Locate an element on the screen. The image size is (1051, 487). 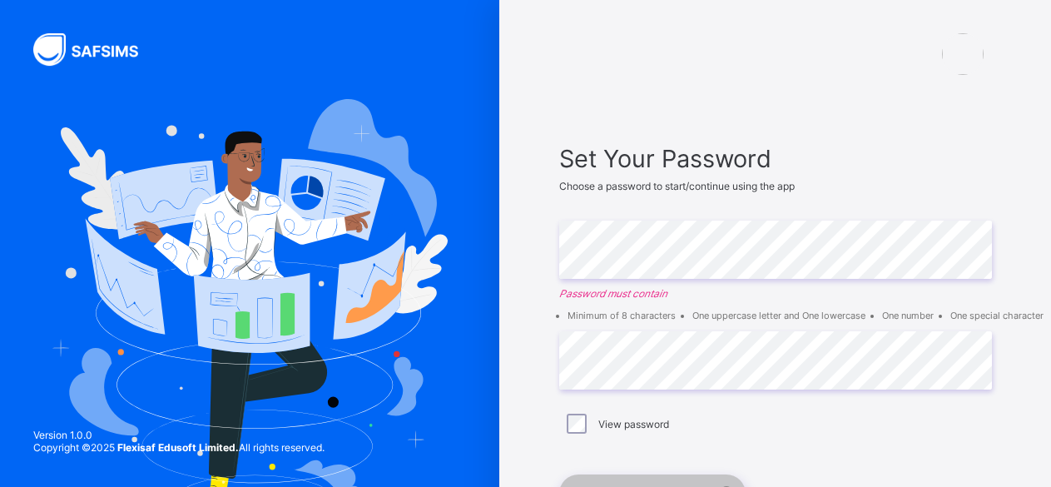
span: Version 1.0.0 is located at coordinates (179, 434).